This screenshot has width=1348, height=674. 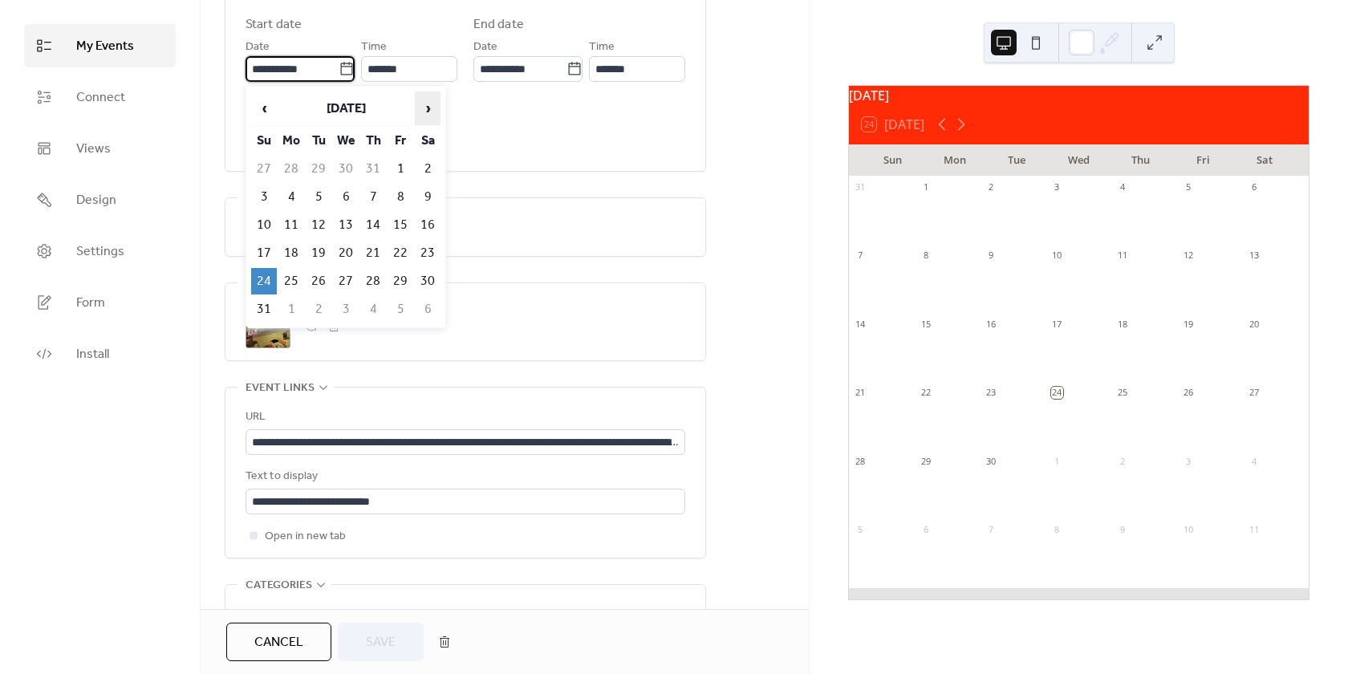 I want to click on div: 25, so click(x=1121, y=392).